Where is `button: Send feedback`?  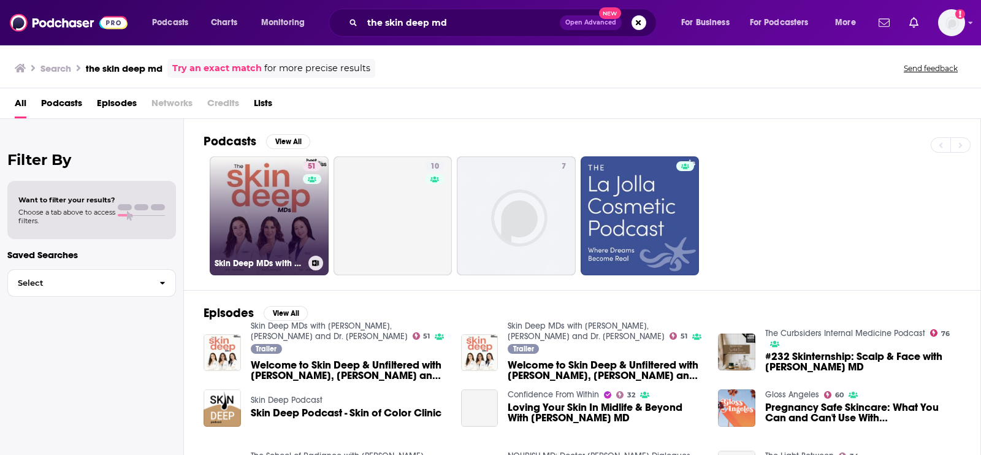 button: Send feedback is located at coordinates (931, 68).